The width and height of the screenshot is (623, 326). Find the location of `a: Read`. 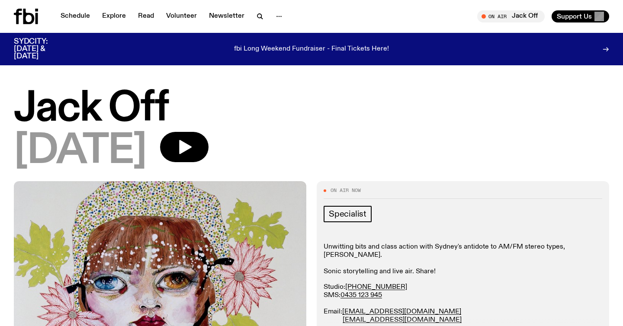

a: Read is located at coordinates (146, 16).